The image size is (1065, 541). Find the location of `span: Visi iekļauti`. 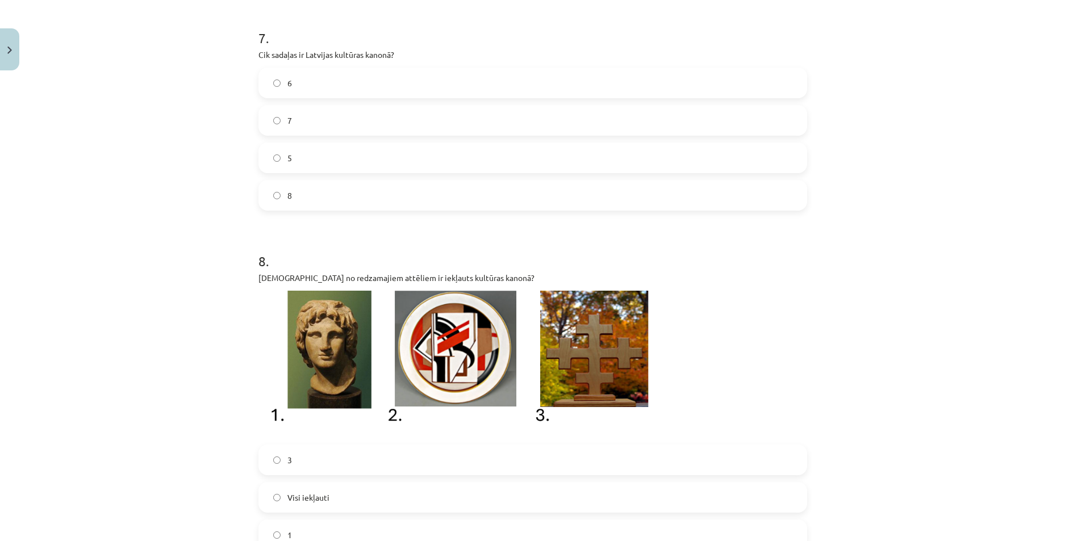

span: Visi iekļauti is located at coordinates (308, 497).